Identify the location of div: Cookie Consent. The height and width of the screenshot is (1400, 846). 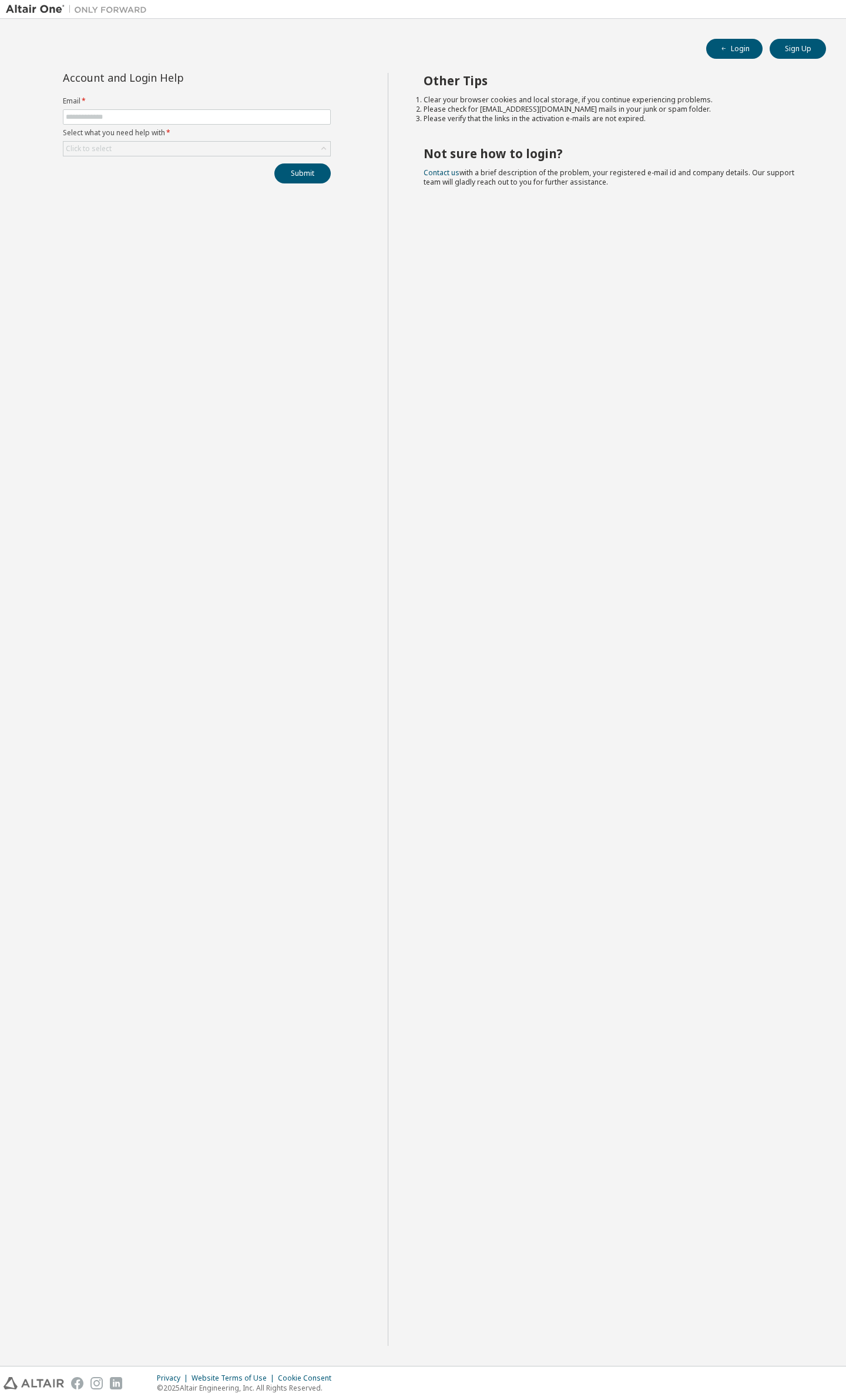
(308, 1378).